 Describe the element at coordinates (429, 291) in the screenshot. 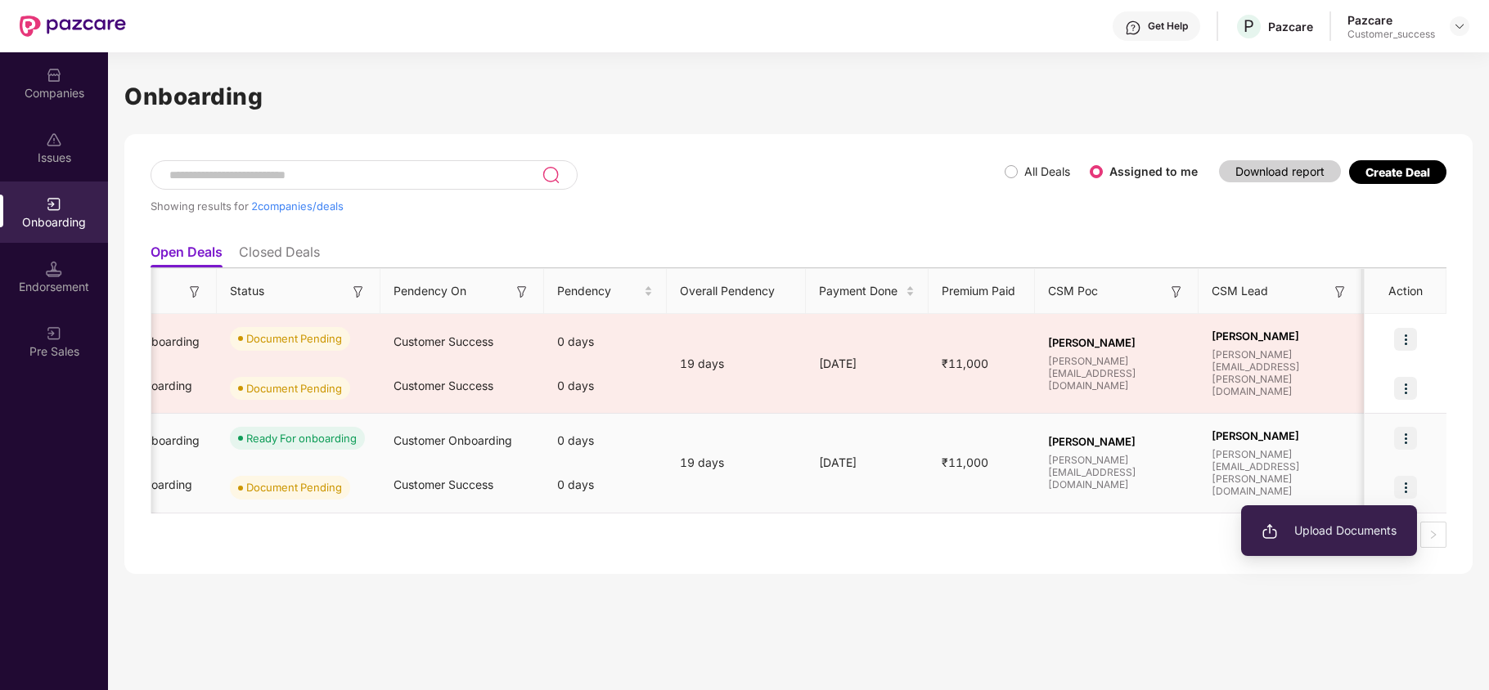

I see `span: Pendency On` at that location.